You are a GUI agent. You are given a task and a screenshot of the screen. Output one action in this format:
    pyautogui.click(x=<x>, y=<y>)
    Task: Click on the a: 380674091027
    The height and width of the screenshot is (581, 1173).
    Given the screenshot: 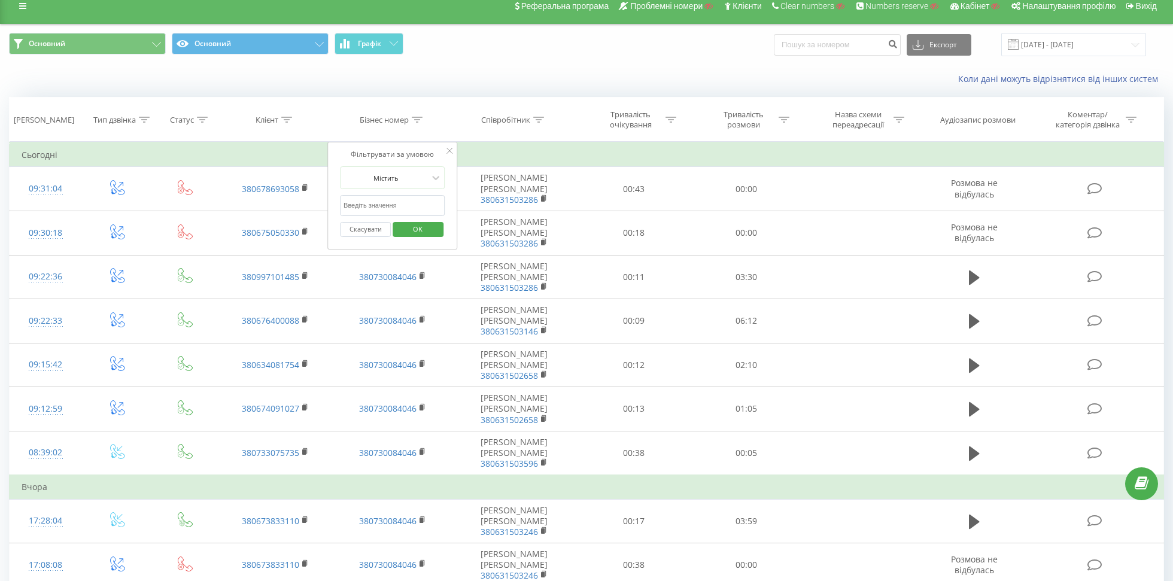 What is the action you would take?
    pyautogui.click(x=270, y=408)
    